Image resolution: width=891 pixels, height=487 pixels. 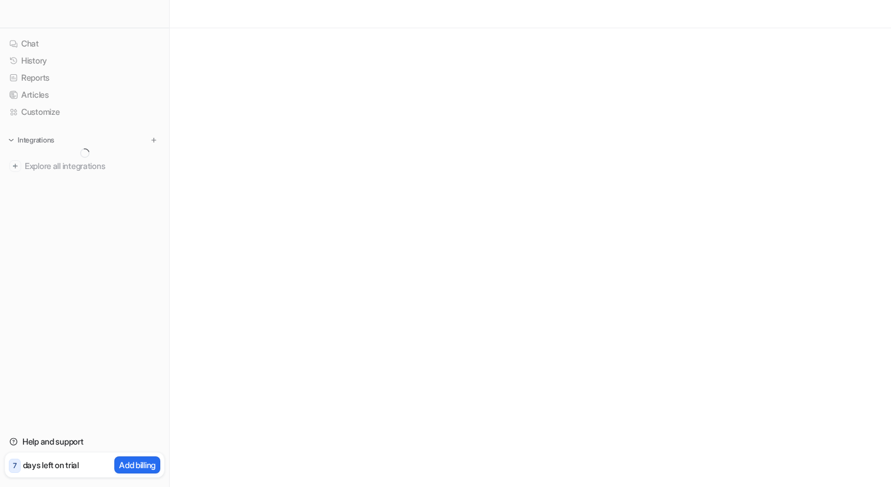 What do you see at coordinates (15, 466) in the screenshot?
I see `p: 7` at bounding box center [15, 466].